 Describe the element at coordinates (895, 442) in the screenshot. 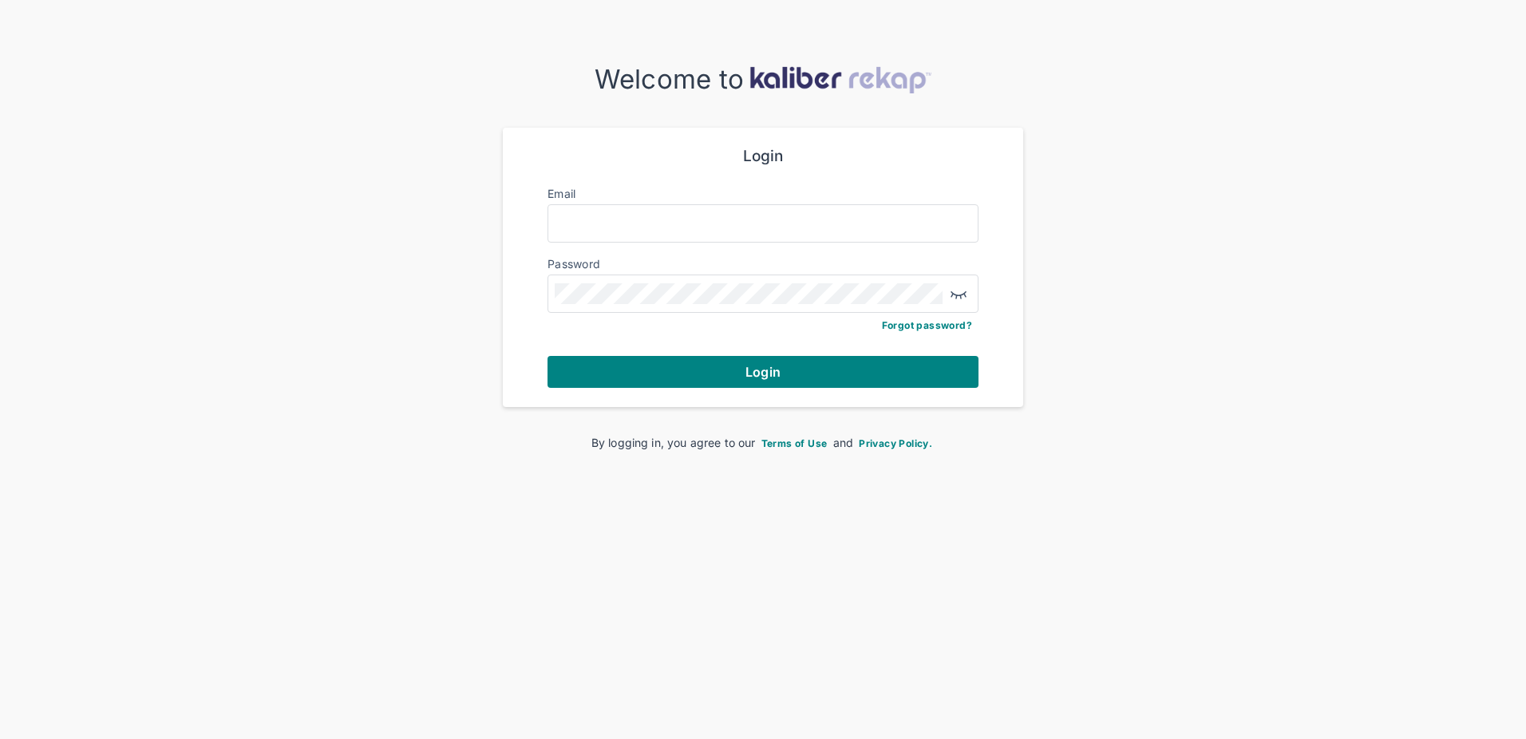

I see `a: Privacy Policy.` at that location.